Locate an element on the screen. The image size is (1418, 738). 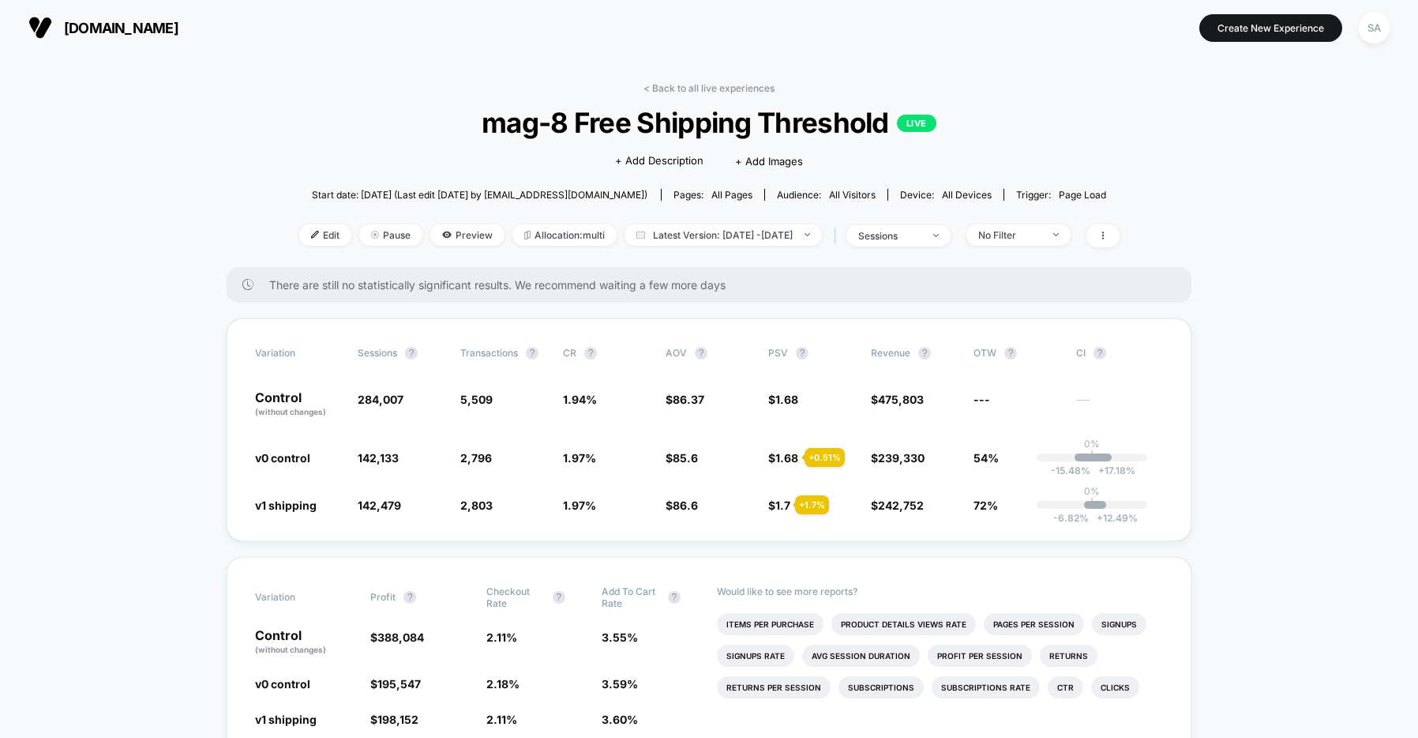
span: Page Load is located at coordinates (1083, 194).